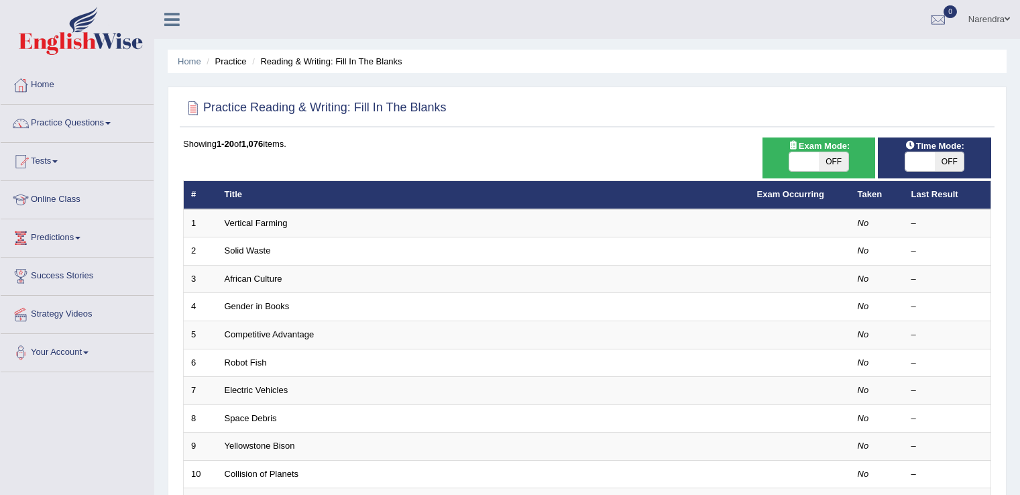 This screenshot has height=495, width=1020. I want to click on td: 1, so click(200, 223).